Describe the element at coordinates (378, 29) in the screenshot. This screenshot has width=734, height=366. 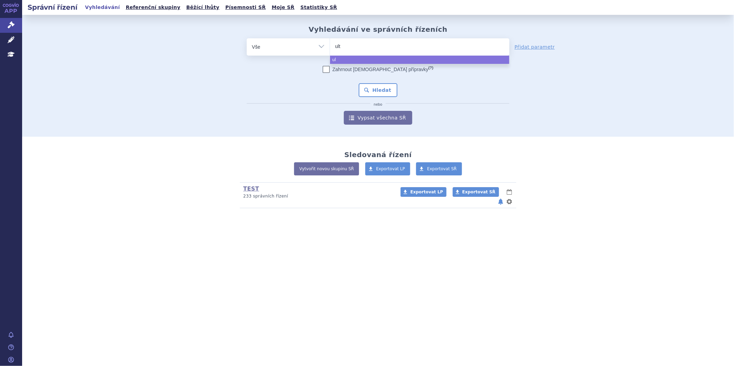
I see `h2: Vyhledávání ve správních řízeních` at that location.